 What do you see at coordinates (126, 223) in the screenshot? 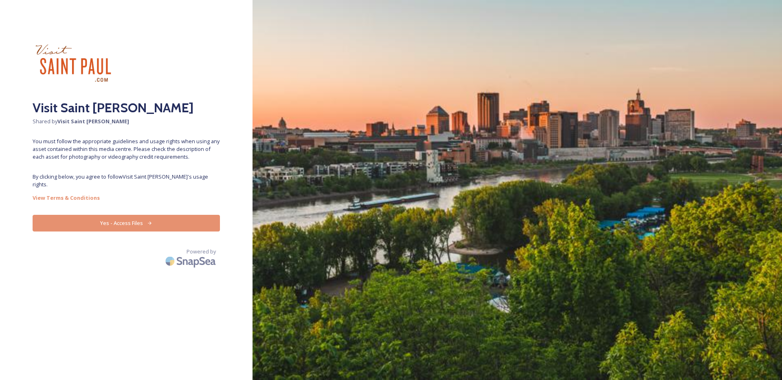
I see `button: Yes - Access Files` at bounding box center [126, 223].